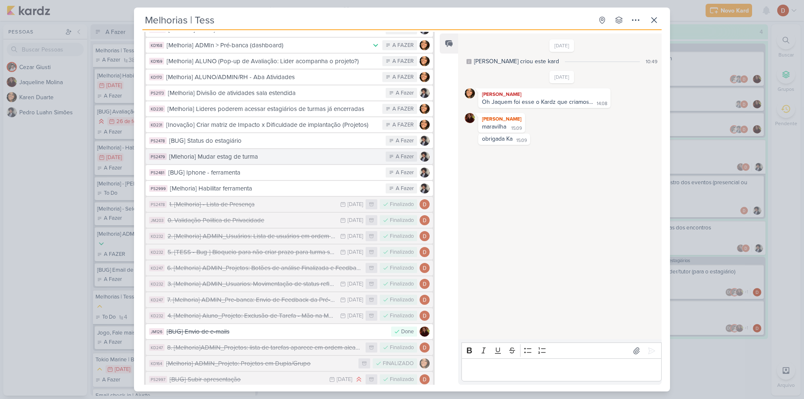  Describe the element at coordinates (157, 109) in the screenshot. I see `div: KD230` at that location.